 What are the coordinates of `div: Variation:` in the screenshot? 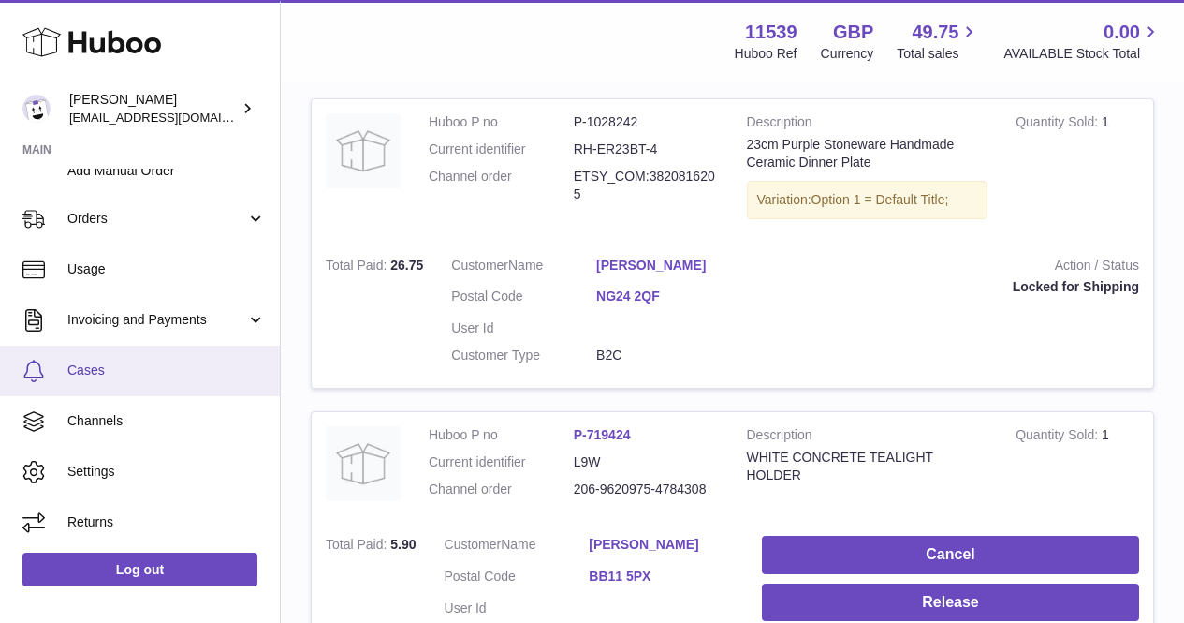 It's located at (868, 199).